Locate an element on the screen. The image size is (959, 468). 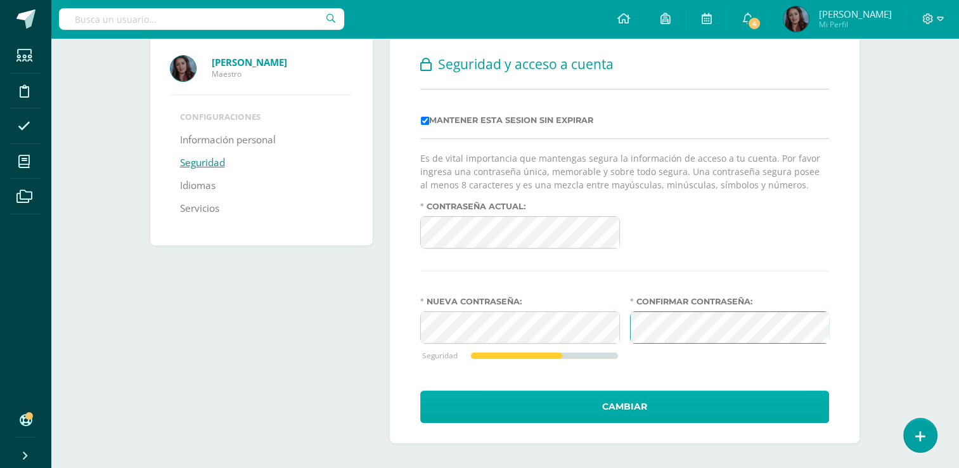
span: Mi Perfil is located at coordinates (854, 24).